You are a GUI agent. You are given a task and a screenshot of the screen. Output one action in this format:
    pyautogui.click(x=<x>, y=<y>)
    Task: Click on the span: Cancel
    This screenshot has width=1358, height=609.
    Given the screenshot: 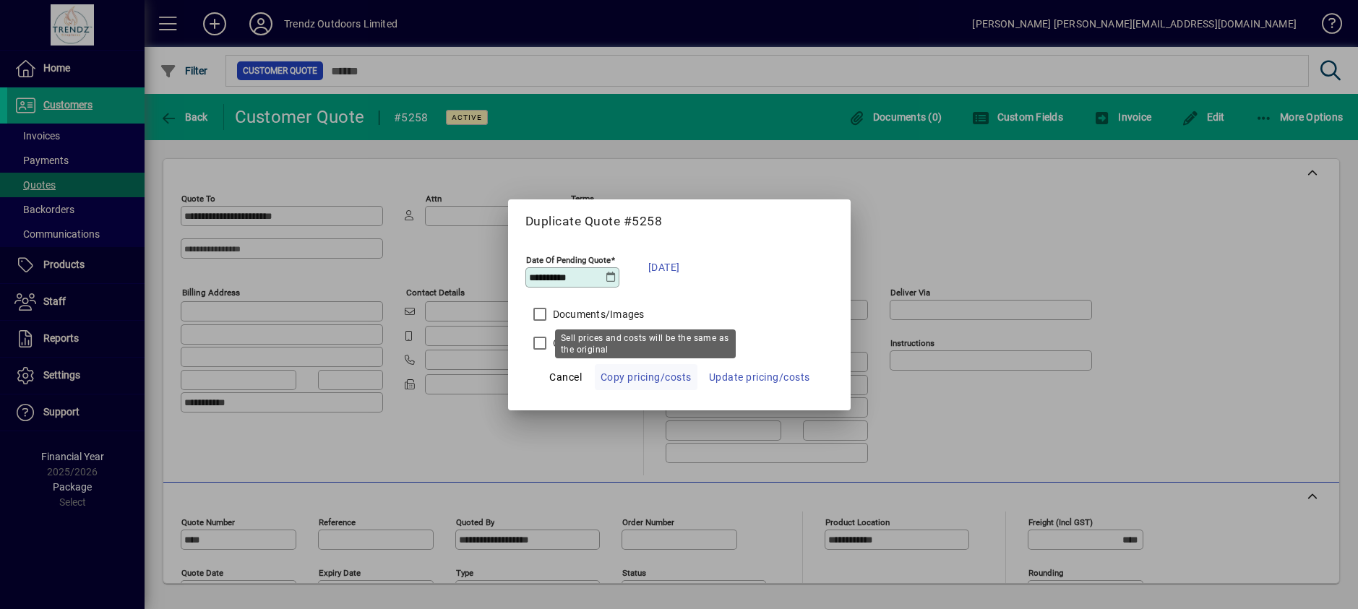 What is the action you would take?
    pyautogui.click(x=565, y=377)
    